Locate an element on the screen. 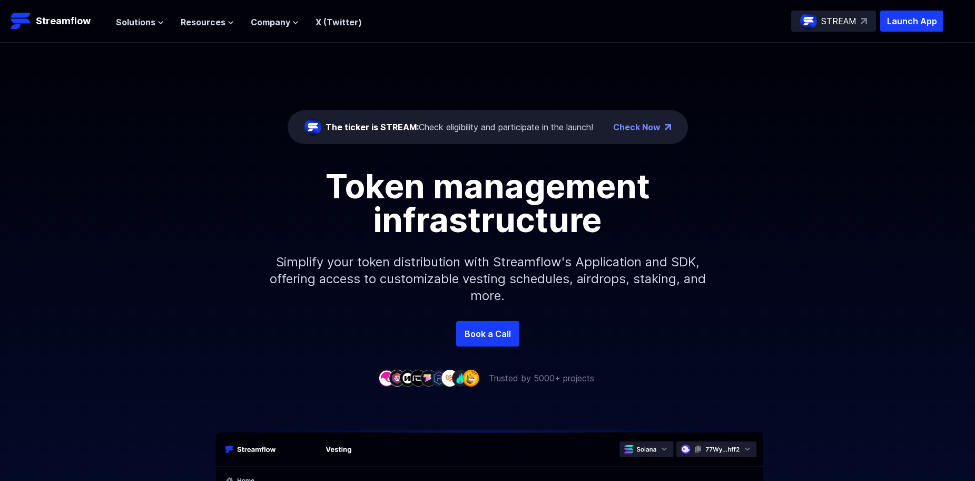 This screenshot has width=975, height=481. a: Launch App is located at coordinates (912, 21).